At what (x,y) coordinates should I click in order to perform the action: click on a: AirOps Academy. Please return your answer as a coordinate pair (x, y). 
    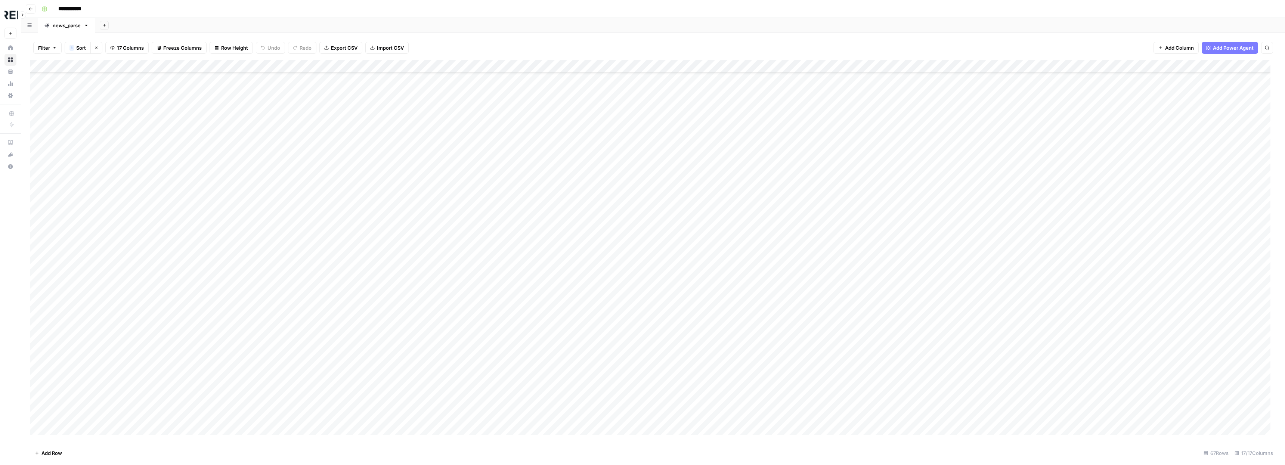
    Looking at the image, I should click on (10, 143).